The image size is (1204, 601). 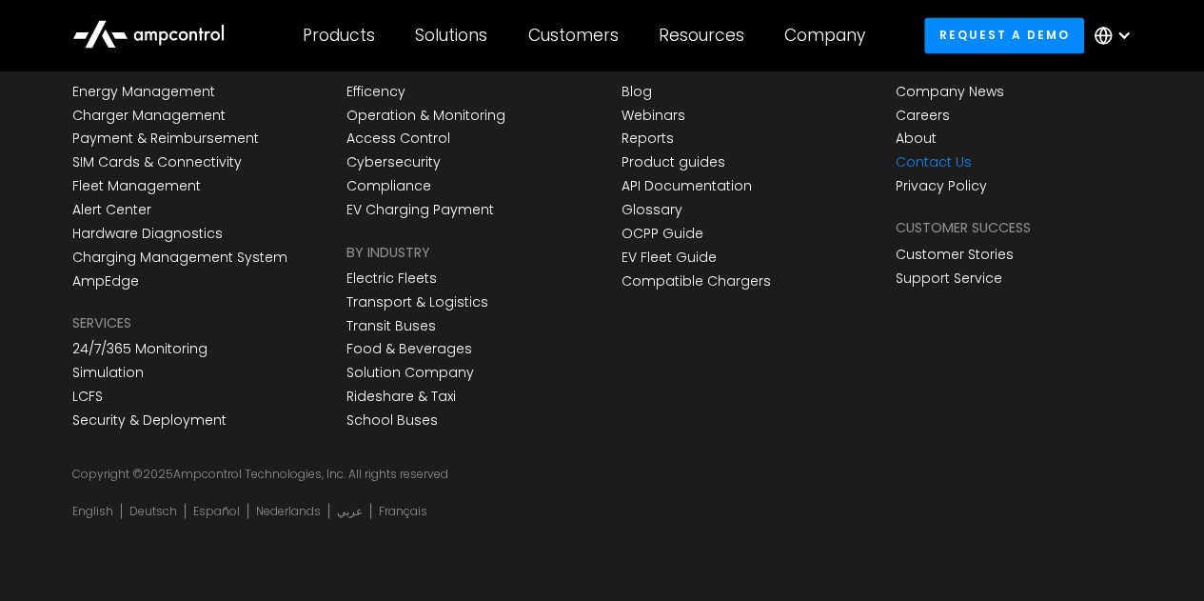 What do you see at coordinates (216, 510) in the screenshot?
I see `a: Español` at bounding box center [216, 510].